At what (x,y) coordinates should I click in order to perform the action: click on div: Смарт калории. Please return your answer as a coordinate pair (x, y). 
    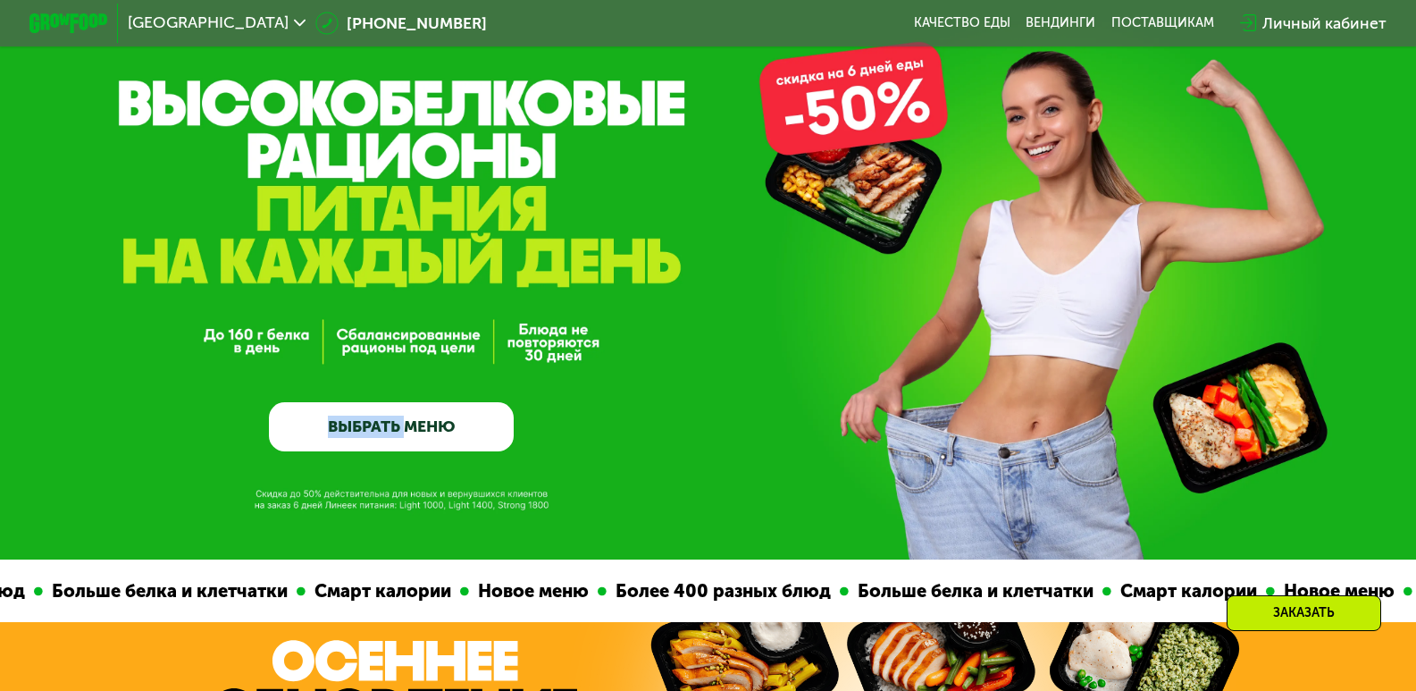
    Looking at the image, I should click on (661, 591).